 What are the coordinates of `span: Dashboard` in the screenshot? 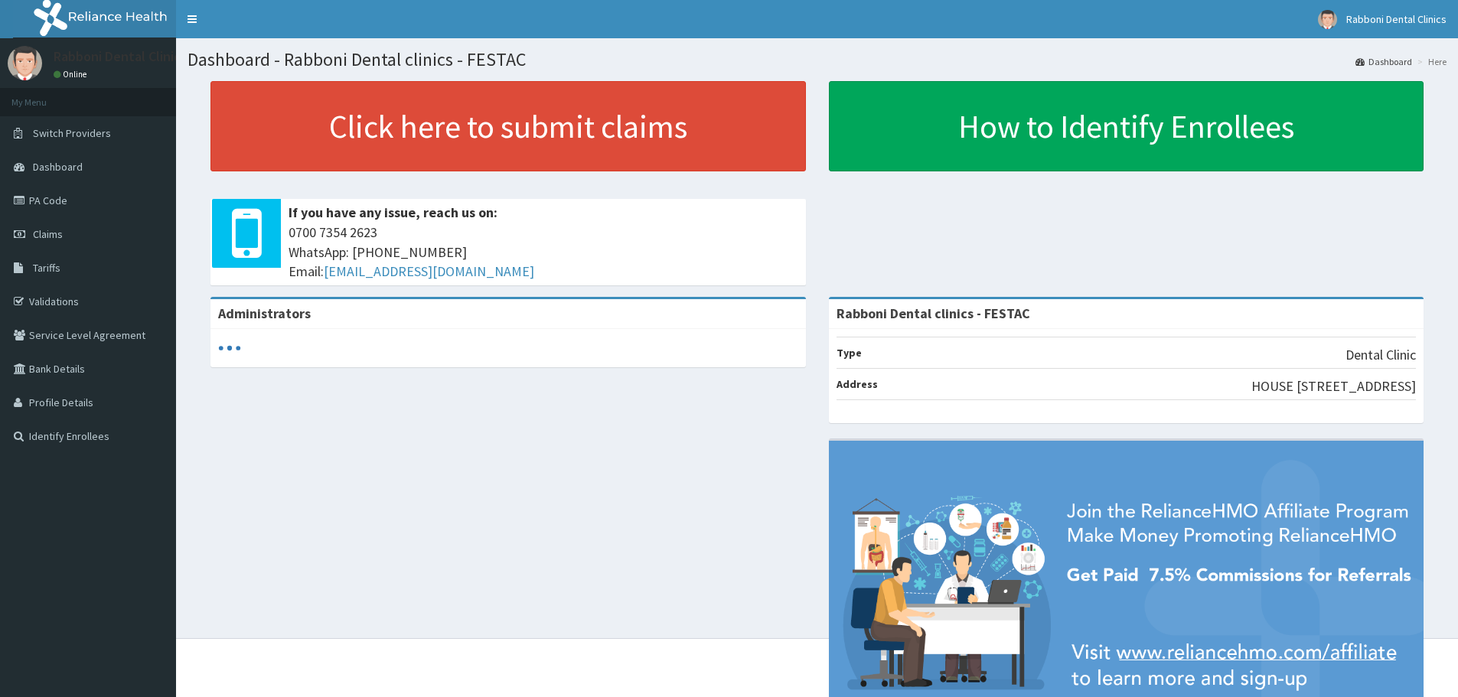 It's located at (57, 167).